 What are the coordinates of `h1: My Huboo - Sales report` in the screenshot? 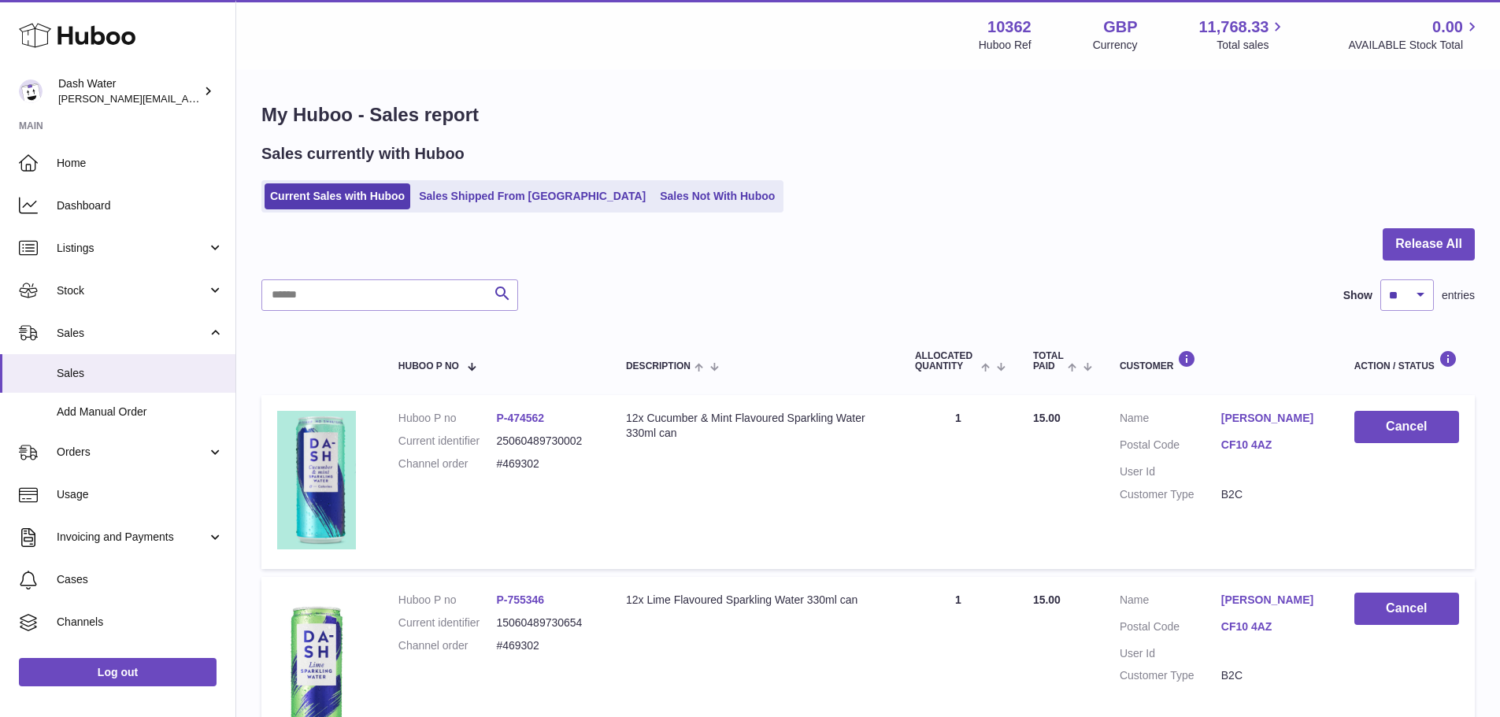 It's located at (868, 115).